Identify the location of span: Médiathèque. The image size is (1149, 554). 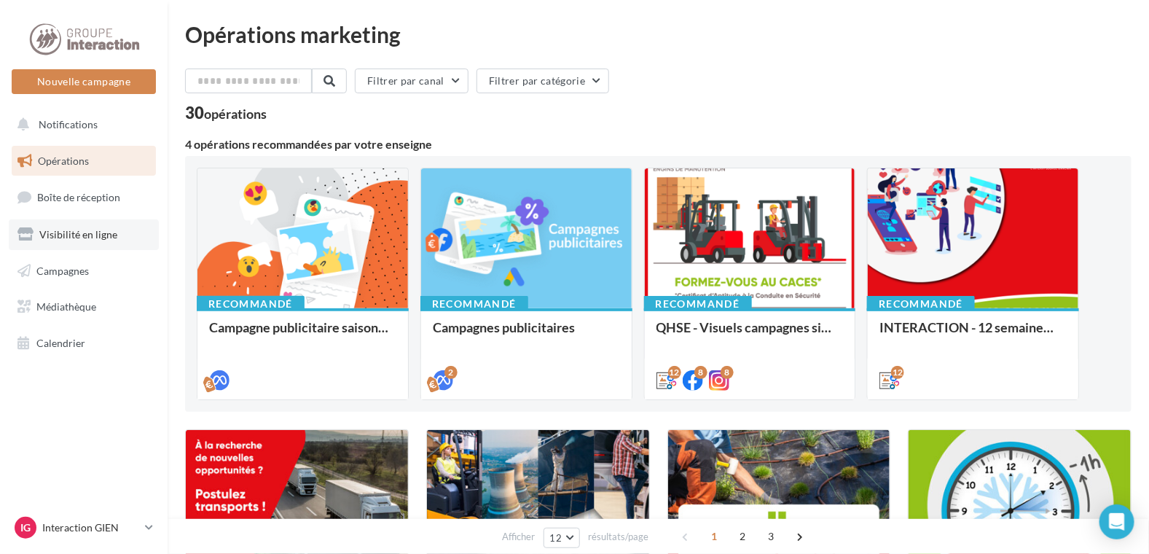
(66, 306).